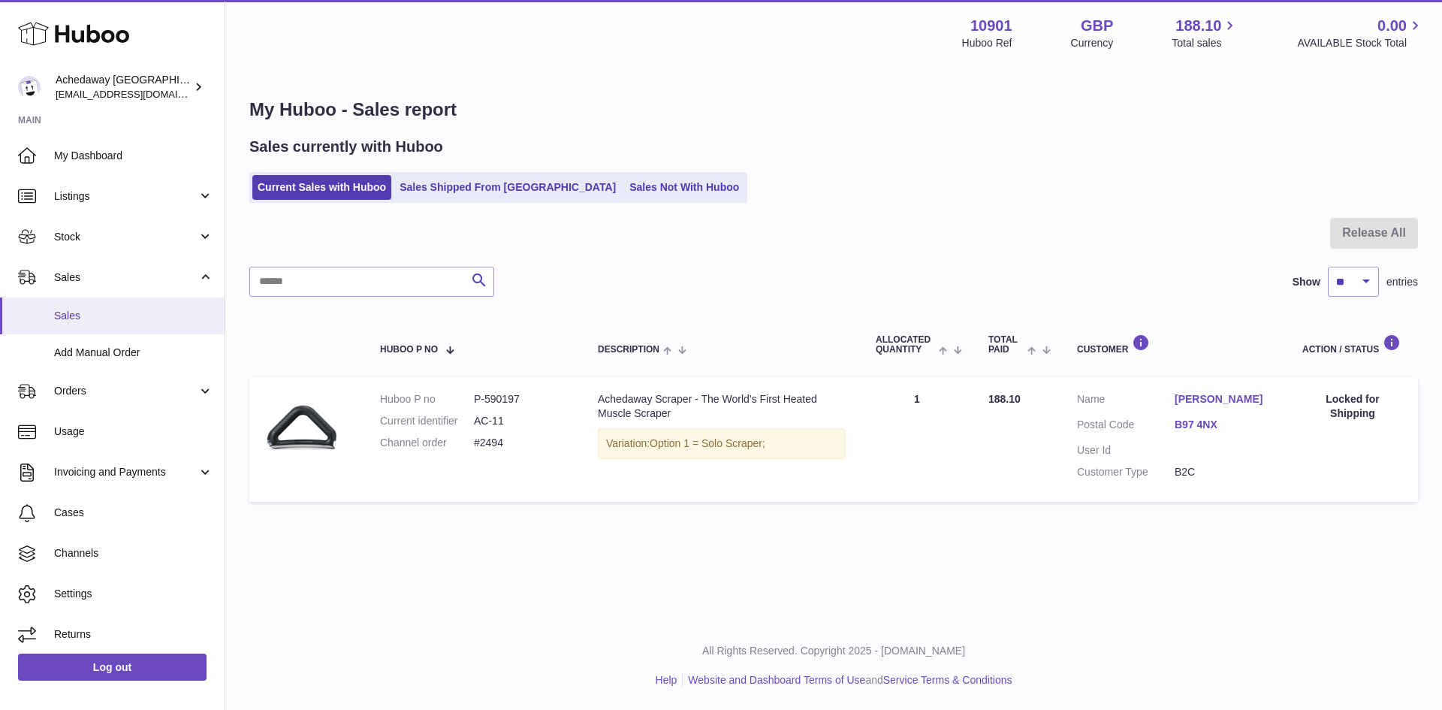 The height and width of the screenshot is (710, 1442). I want to click on dt: User Id, so click(1126, 450).